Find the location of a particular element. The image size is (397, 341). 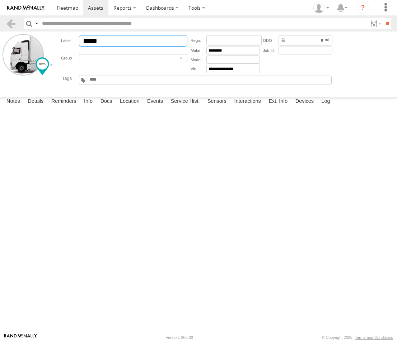

label: Service Hist. is located at coordinates (185, 102).